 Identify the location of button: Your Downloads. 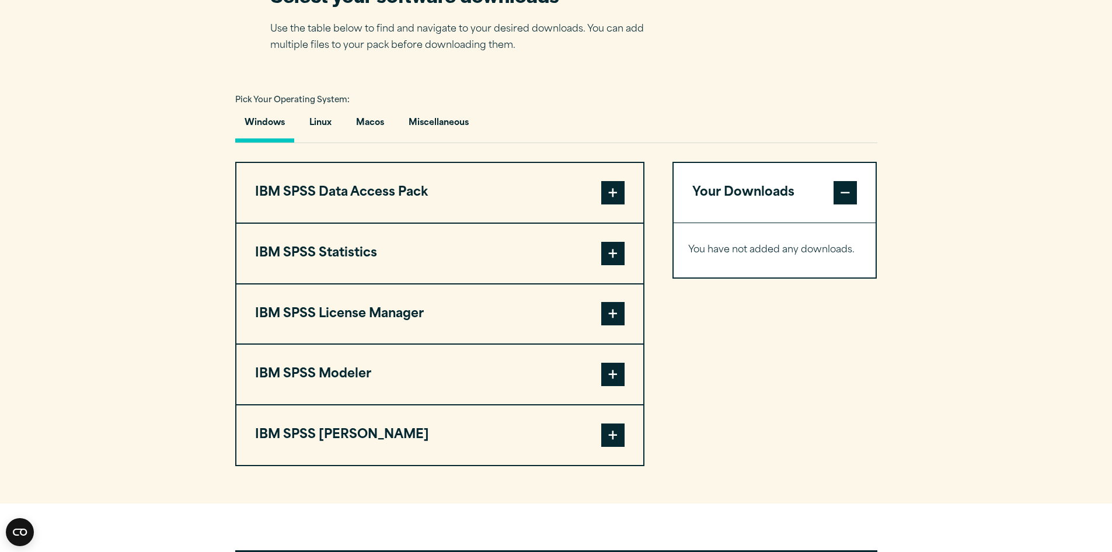
(775, 193).